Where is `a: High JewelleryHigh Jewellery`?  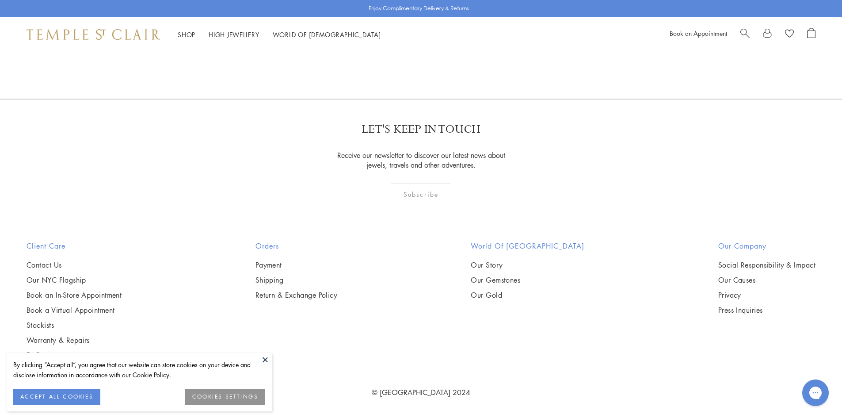 a: High JewelleryHigh Jewellery is located at coordinates (234, 34).